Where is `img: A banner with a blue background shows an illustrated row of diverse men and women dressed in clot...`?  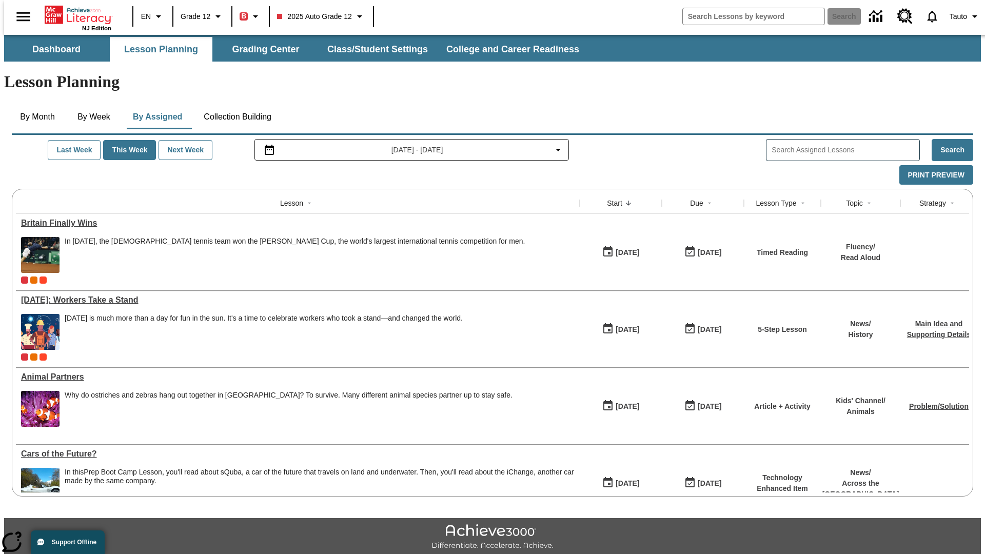
img: A banner with a blue background shows an illustrated row of diverse men and women dressed in clot... is located at coordinates (40, 332).